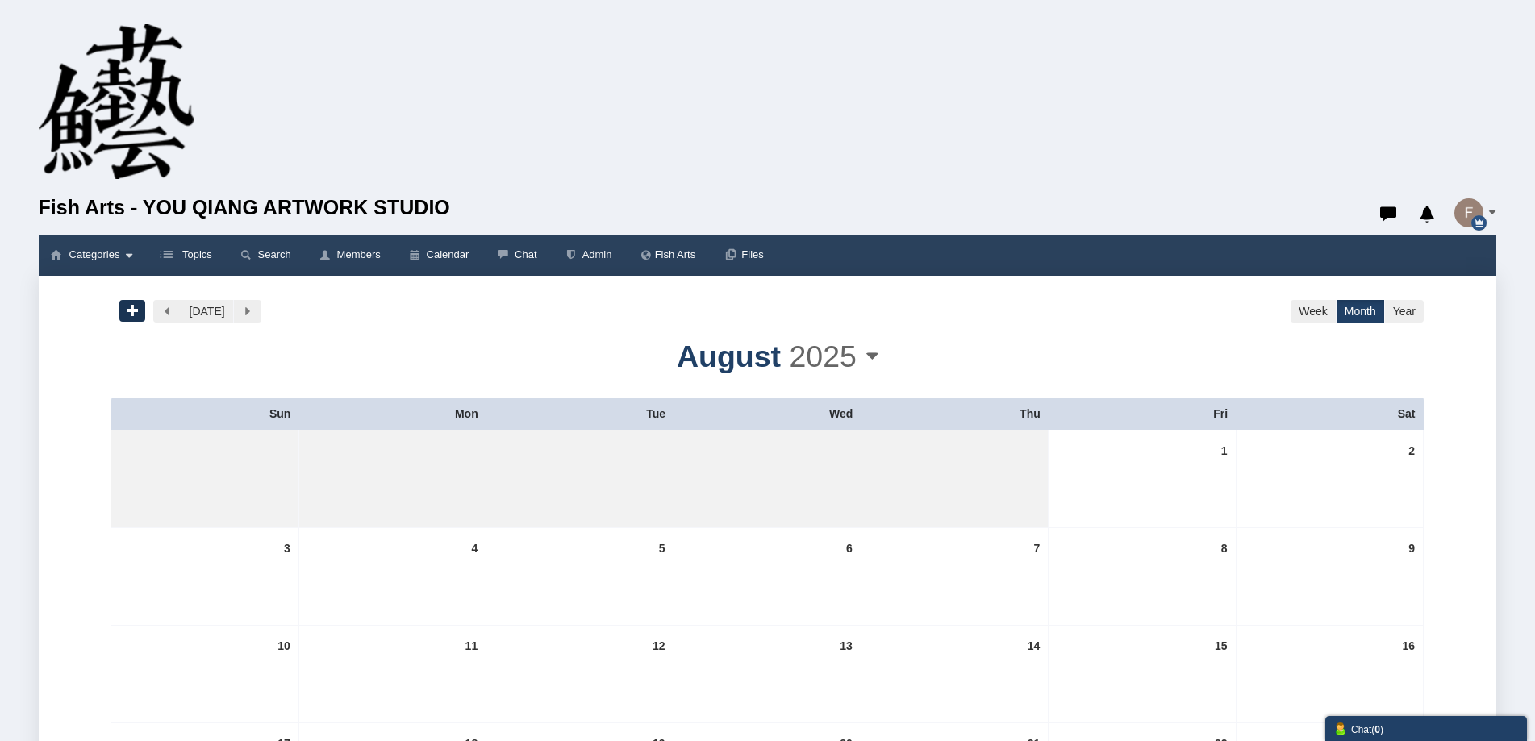 This screenshot has height=741, width=1535. Describe the element at coordinates (1426, 728) in the screenshot. I see `div: Chat` at that location.